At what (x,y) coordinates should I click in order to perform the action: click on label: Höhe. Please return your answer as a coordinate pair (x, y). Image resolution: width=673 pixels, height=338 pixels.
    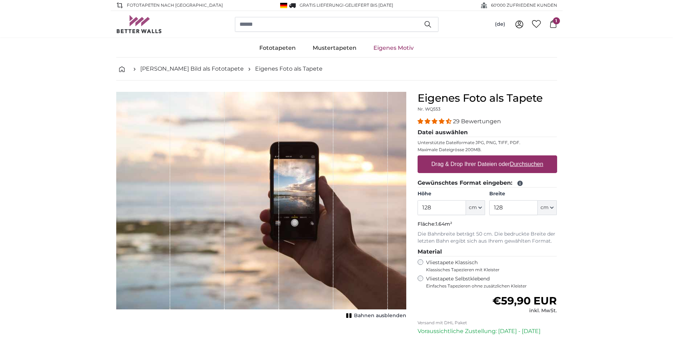
    Looking at the image, I should click on (451, 194).